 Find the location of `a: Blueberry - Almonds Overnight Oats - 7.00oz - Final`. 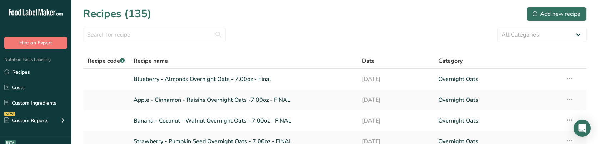

a: Blueberry - Almonds Overnight Oats - 7.00oz - Final is located at coordinates (244, 79).